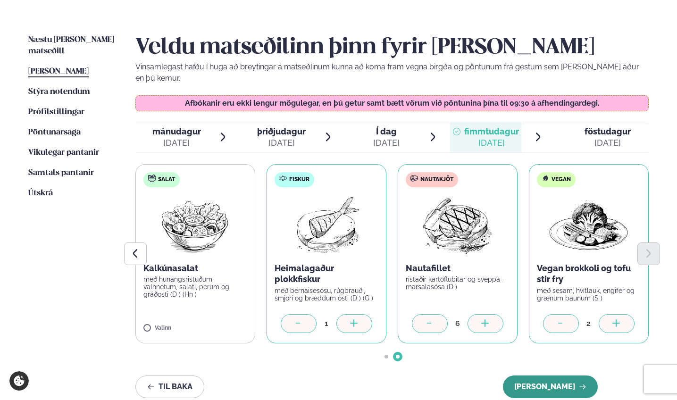 This screenshot has width=677, height=400. Describe the element at coordinates (61, 173) in the screenshot. I see `a: Samtals pantanir` at that location.